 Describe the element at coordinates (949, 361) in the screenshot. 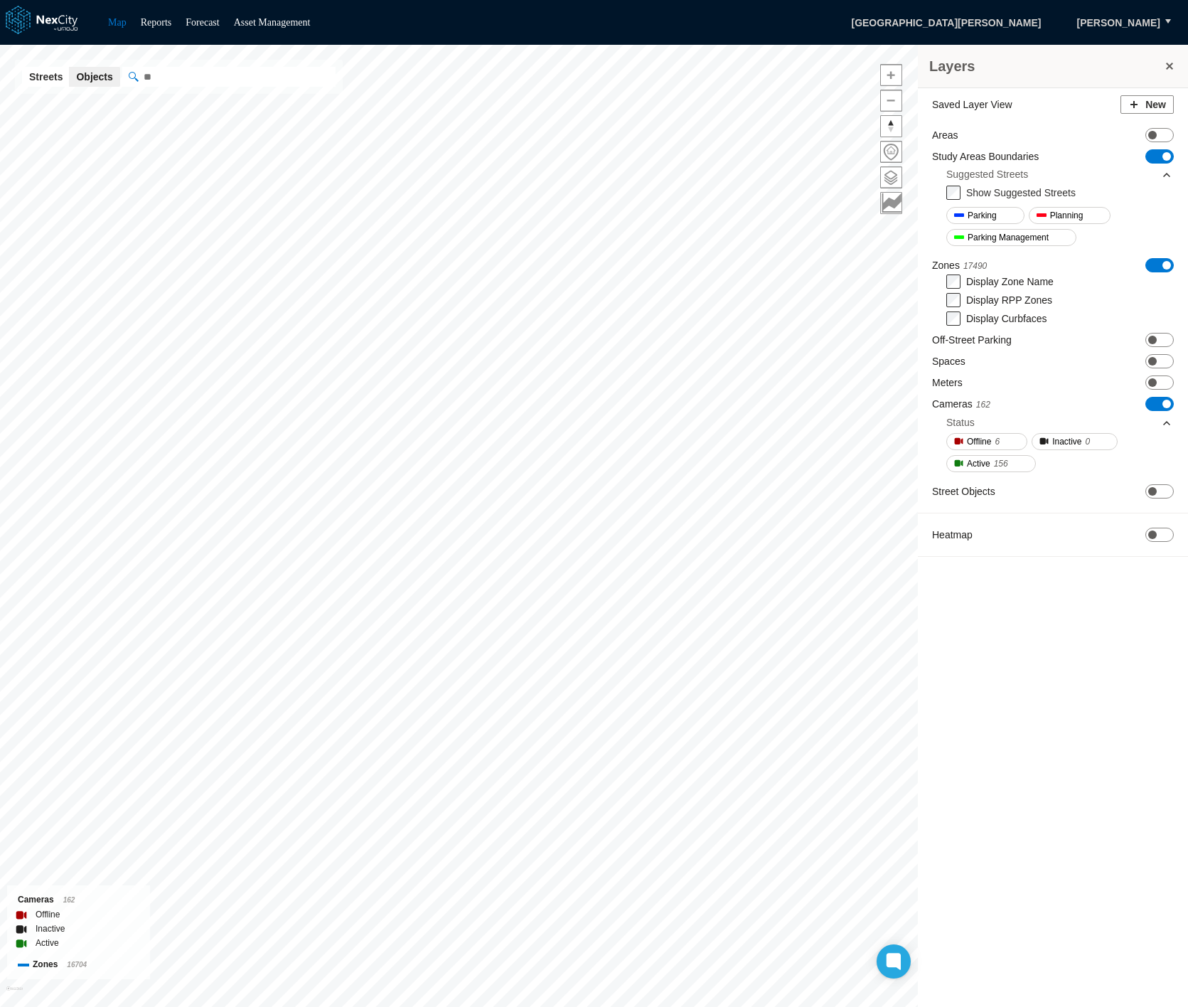

I see `label: Spaces` at that location.